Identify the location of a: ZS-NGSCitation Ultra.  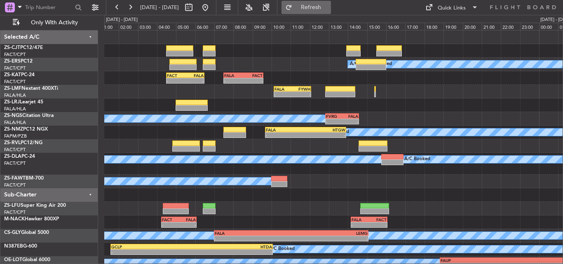
(29, 116).